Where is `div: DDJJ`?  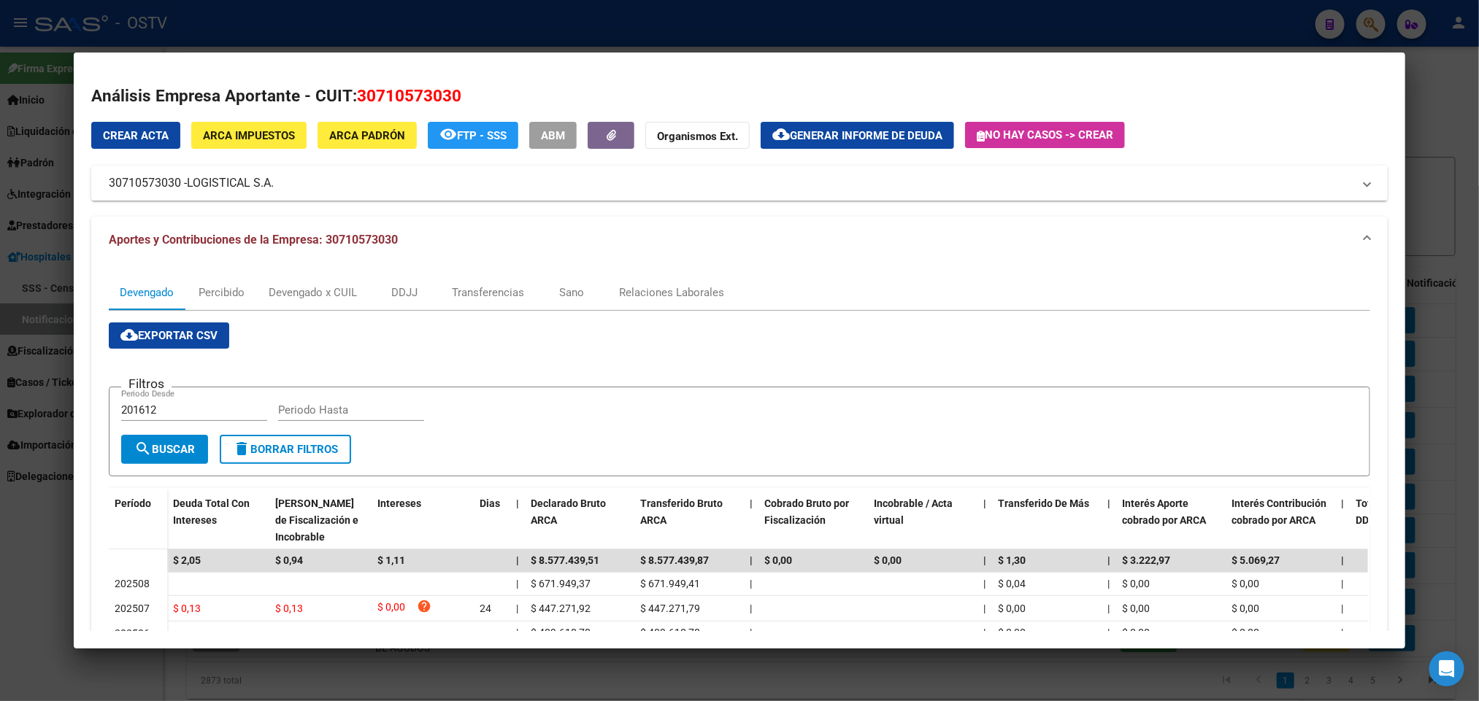 div: DDJJ is located at coordinates (404, 293).